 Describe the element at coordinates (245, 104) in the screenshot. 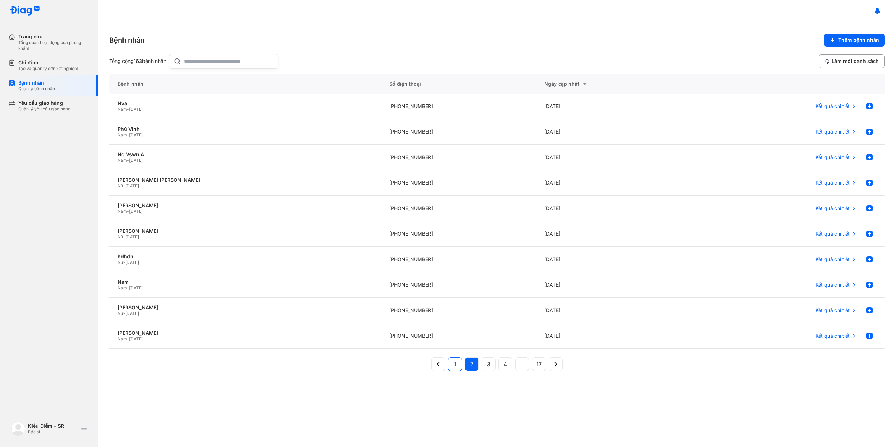

I see `div: Nva` at that location.